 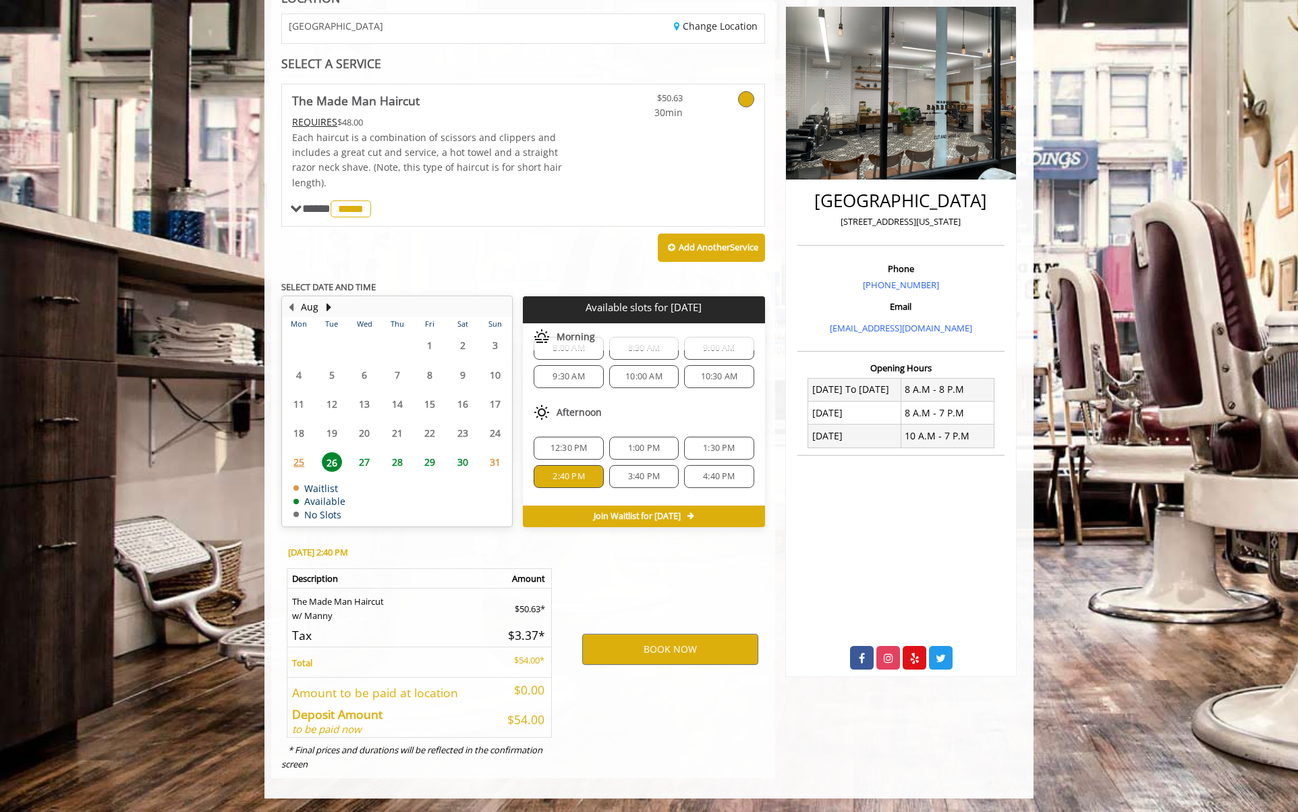 I want to click on td: The Made Man Haircut w/ Manny, so click(x=391, y=605).